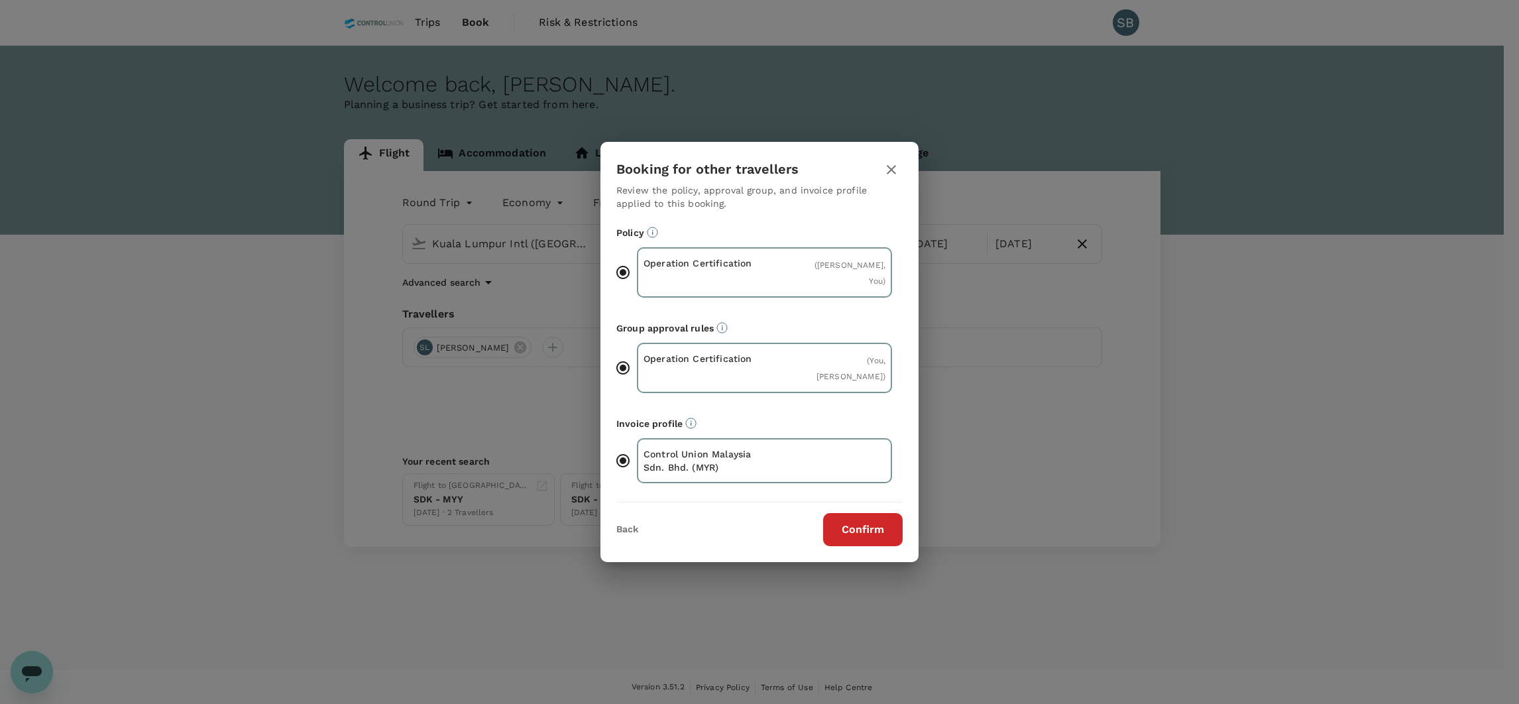 The width and height of the screenshot is (1519, 704). What do you see at coordinates (759, 423) in the screenshot?
I see `p: Invoice profile` at bounding box center [759, 423].